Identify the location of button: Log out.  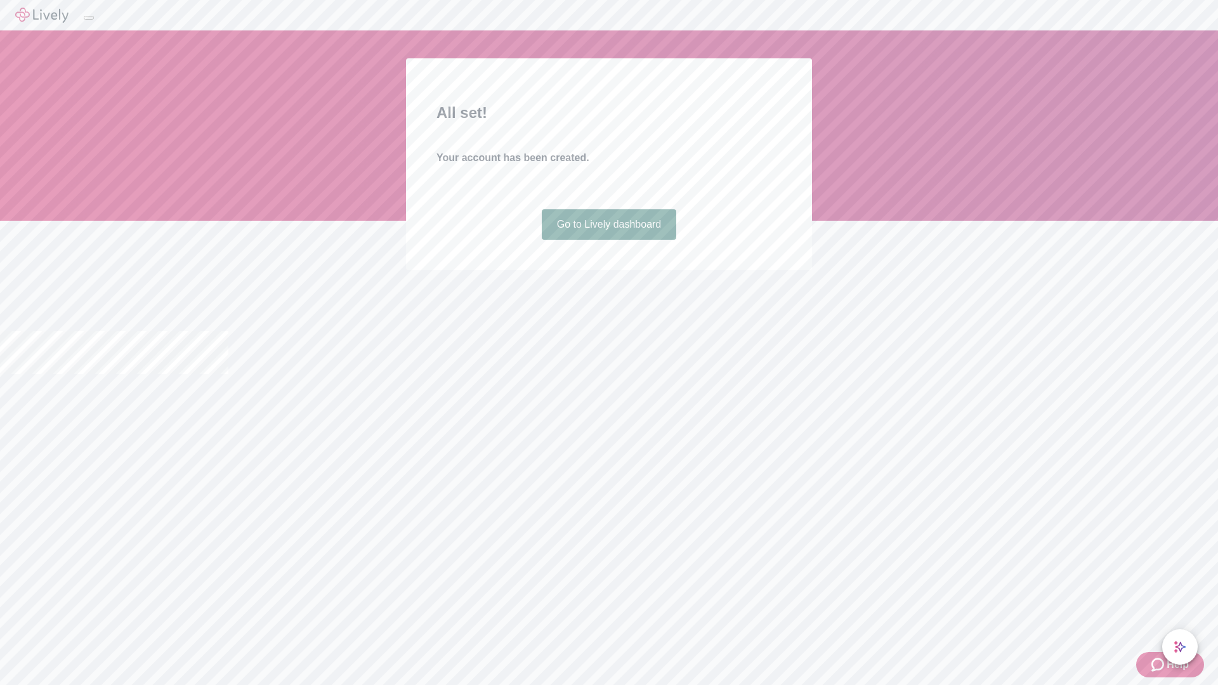
(89, 18).